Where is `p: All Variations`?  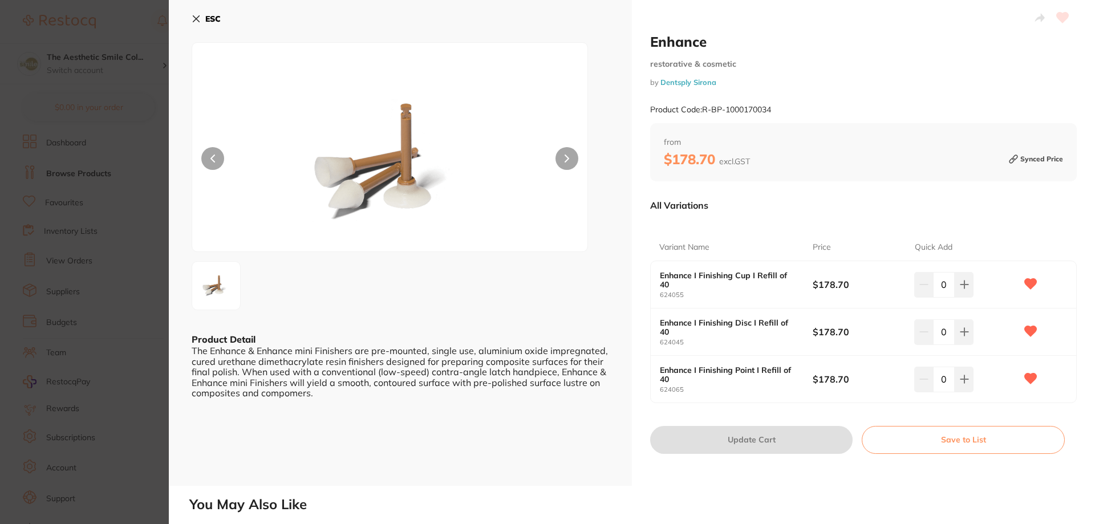
p: All Variations is located at coordinates (679, 205).